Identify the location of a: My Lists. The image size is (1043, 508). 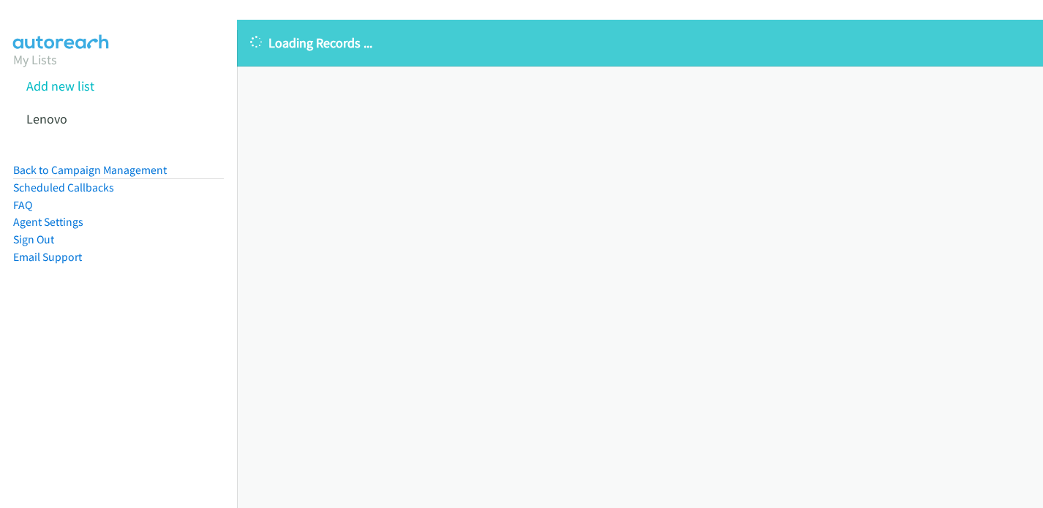
(35, 59).